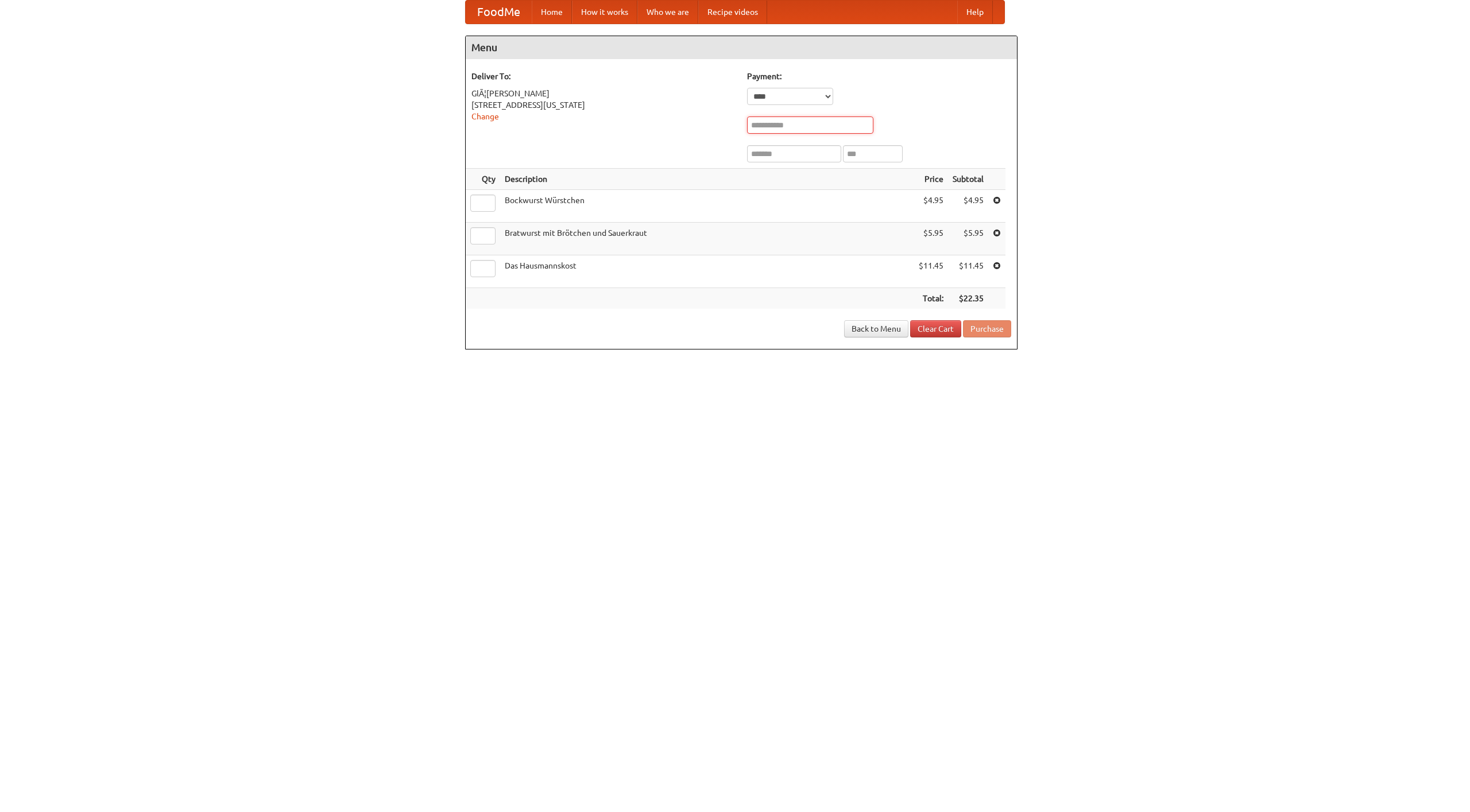  I want to click on td: Bockwurst Würstchen, so click(706, 206).